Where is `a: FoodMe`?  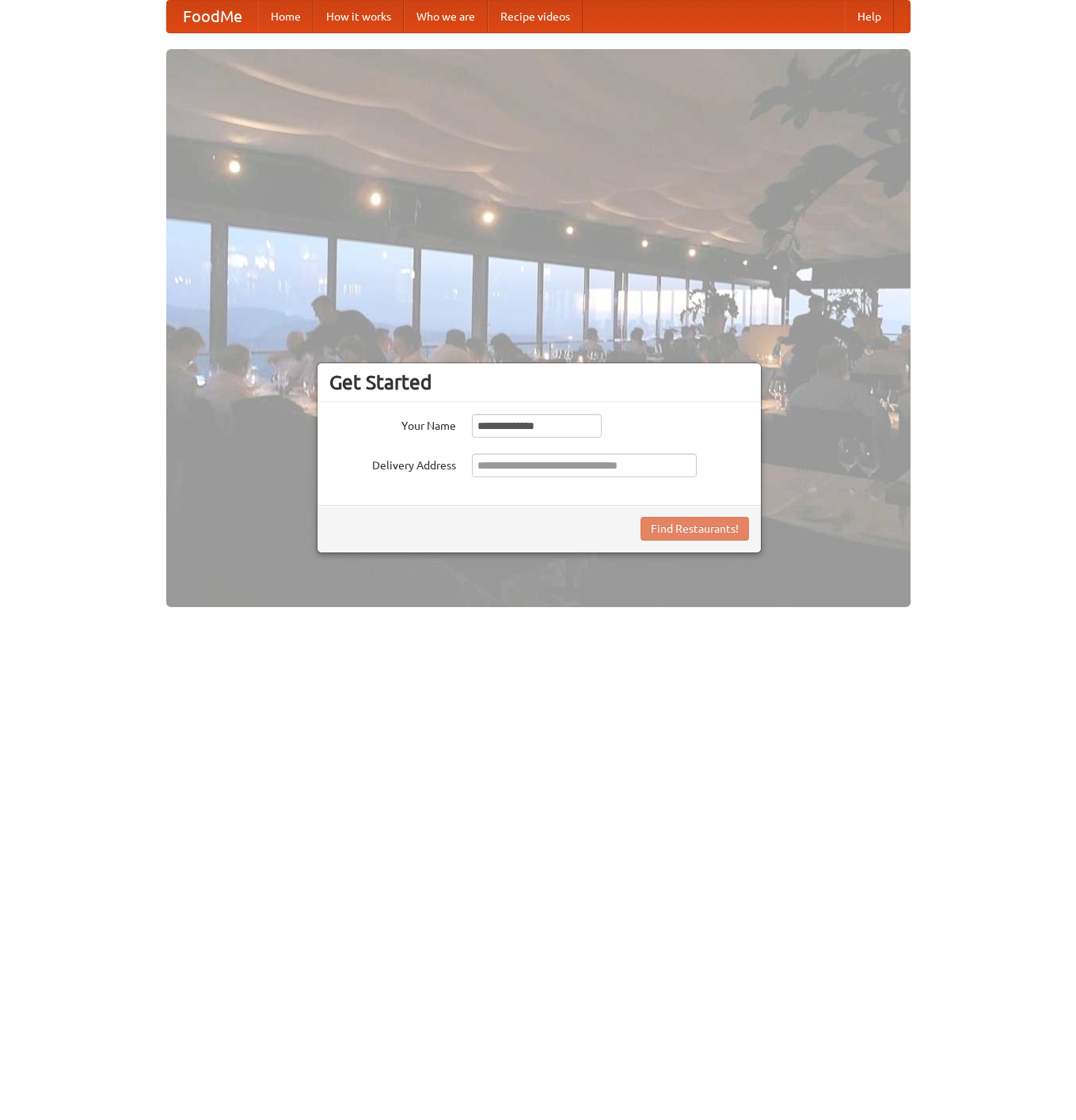
a: FoodMe is located at coordinates (212, 16).